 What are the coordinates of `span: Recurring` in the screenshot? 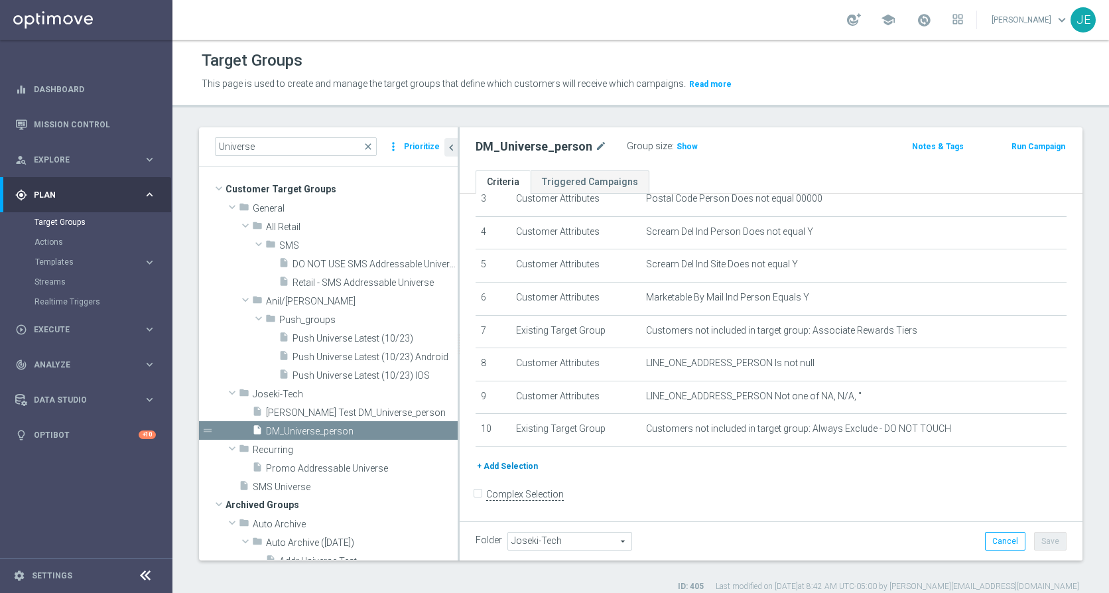 It's located at (355, 450).